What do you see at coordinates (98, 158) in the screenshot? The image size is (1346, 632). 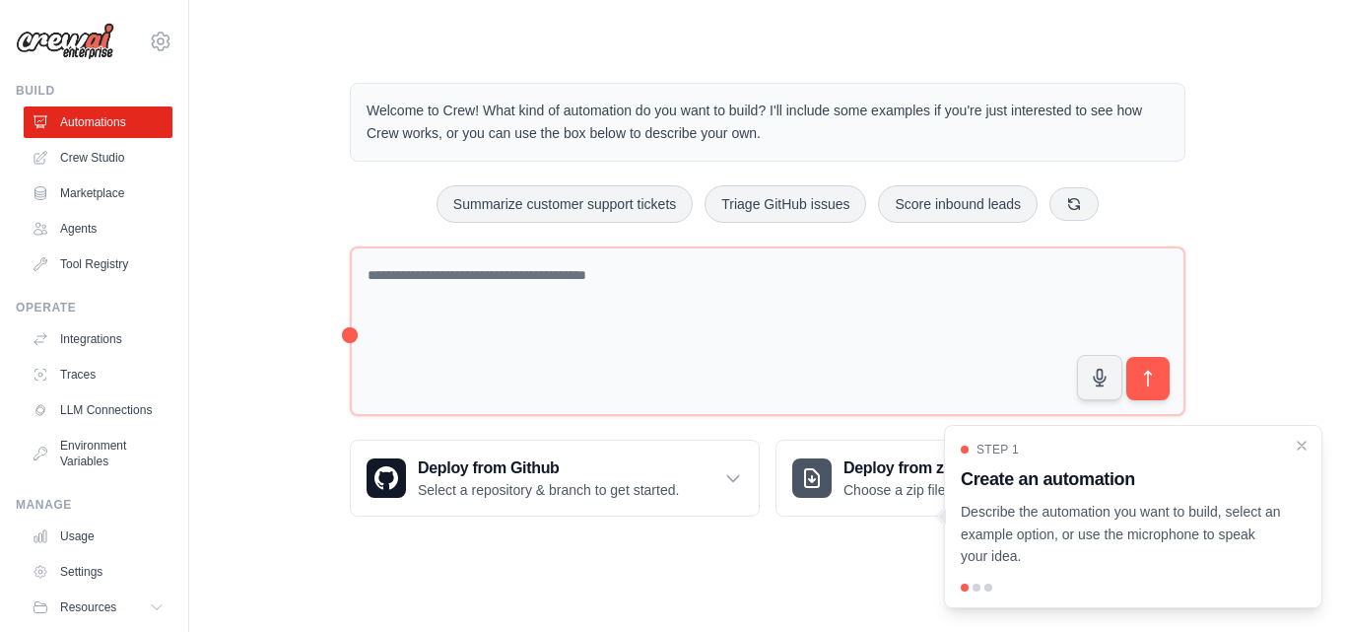 I see `a: Crew Studio` at bounding box center [98, 158].